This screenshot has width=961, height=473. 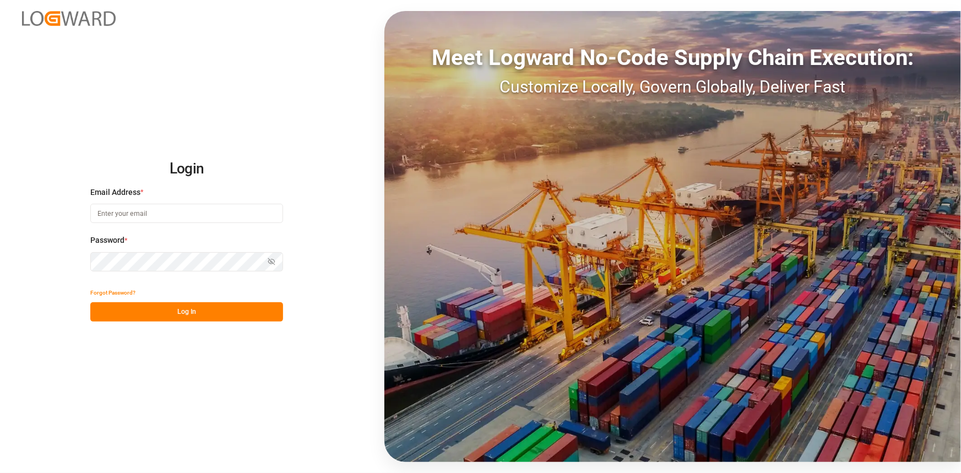 I want to click on span: Password, so click(x=107, y=240).